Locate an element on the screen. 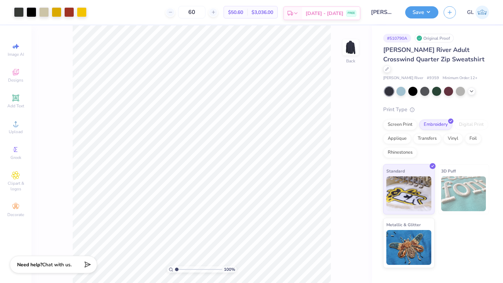  a: GL is located at coordinates (478, 12).